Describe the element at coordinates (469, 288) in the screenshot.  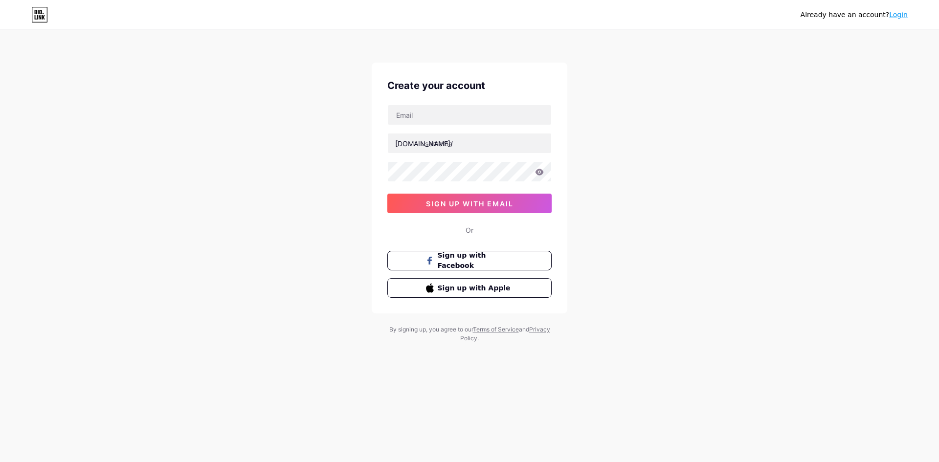
I see `a: Sign up with Apple` at that location.